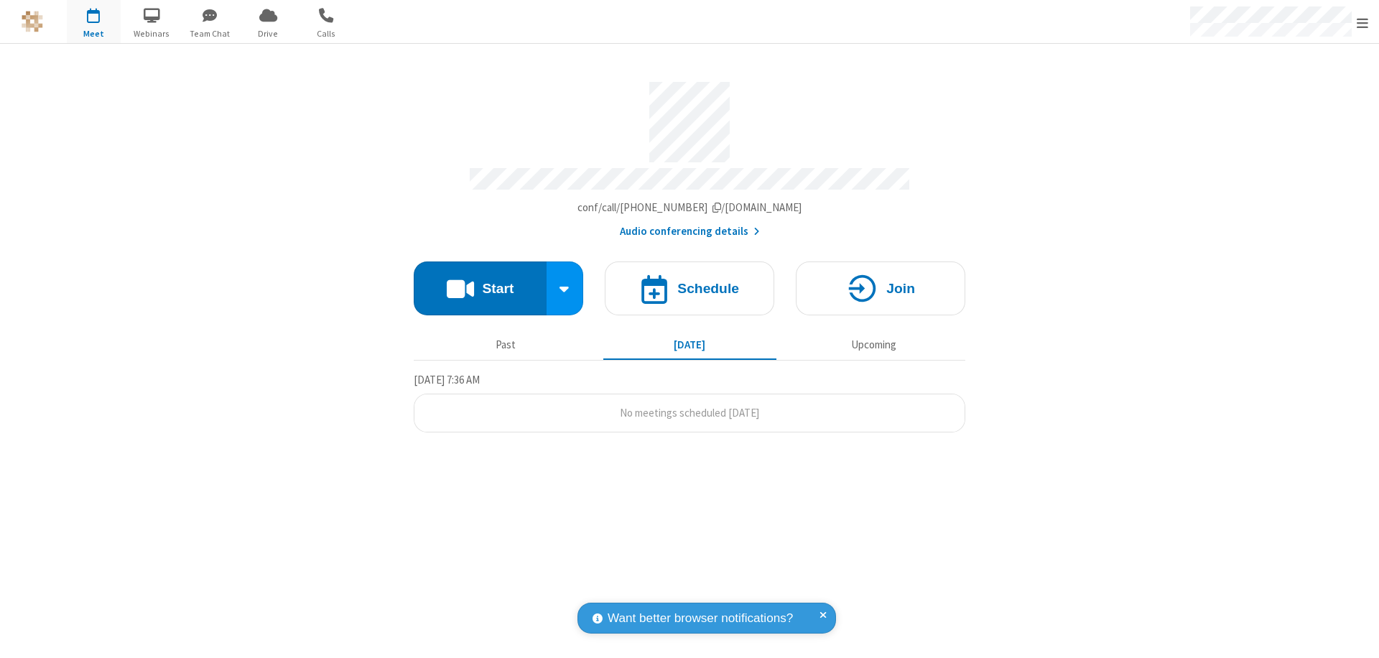 Image resolution: width=1379 pixels, height=658 pixels. What do you see at coordinates (689, 288) in the screenshot?
I see `button: Schedule` at bounding box center [689, 288].